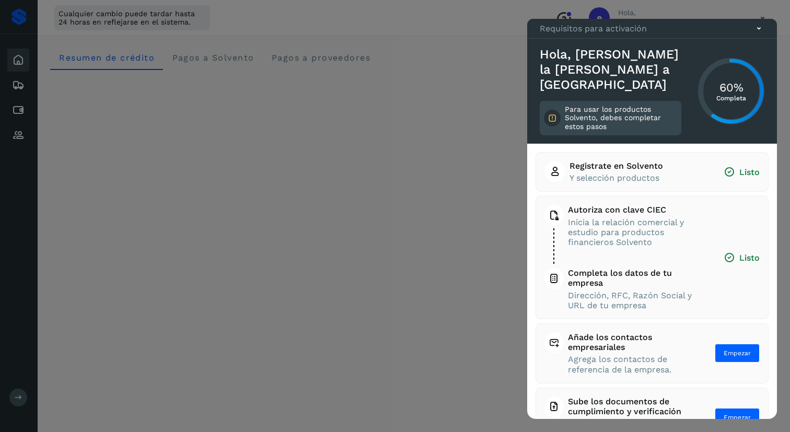 The image size is (790, 432). Describe the element at coordinates (731, 98) in the screenshot. I see `p: Completa` at that location.